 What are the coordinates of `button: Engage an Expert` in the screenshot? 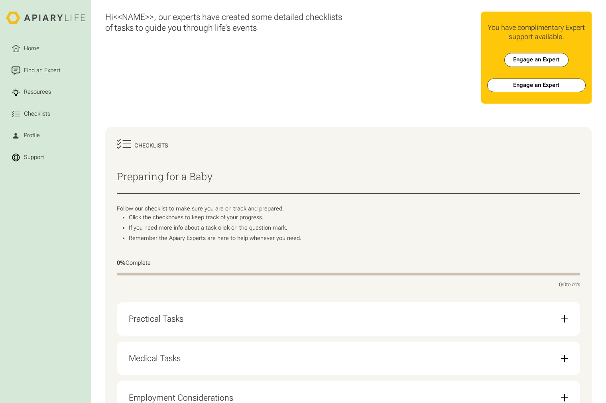 It's located at (536, 85).